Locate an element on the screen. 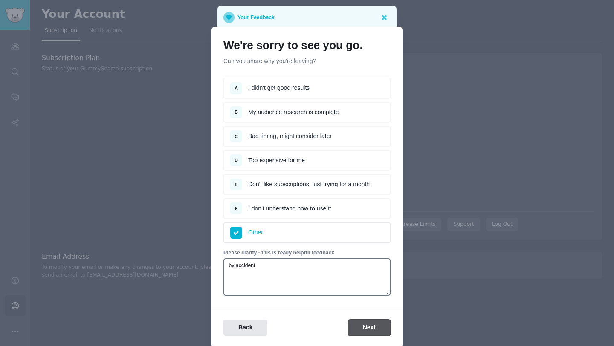  span: C is located at coordinates (236, 136).